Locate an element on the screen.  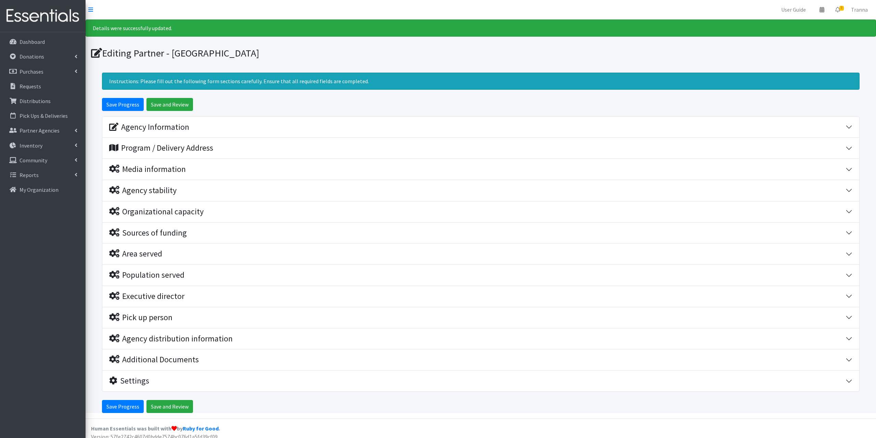
button: Settings is located at coordinates (481, 381).